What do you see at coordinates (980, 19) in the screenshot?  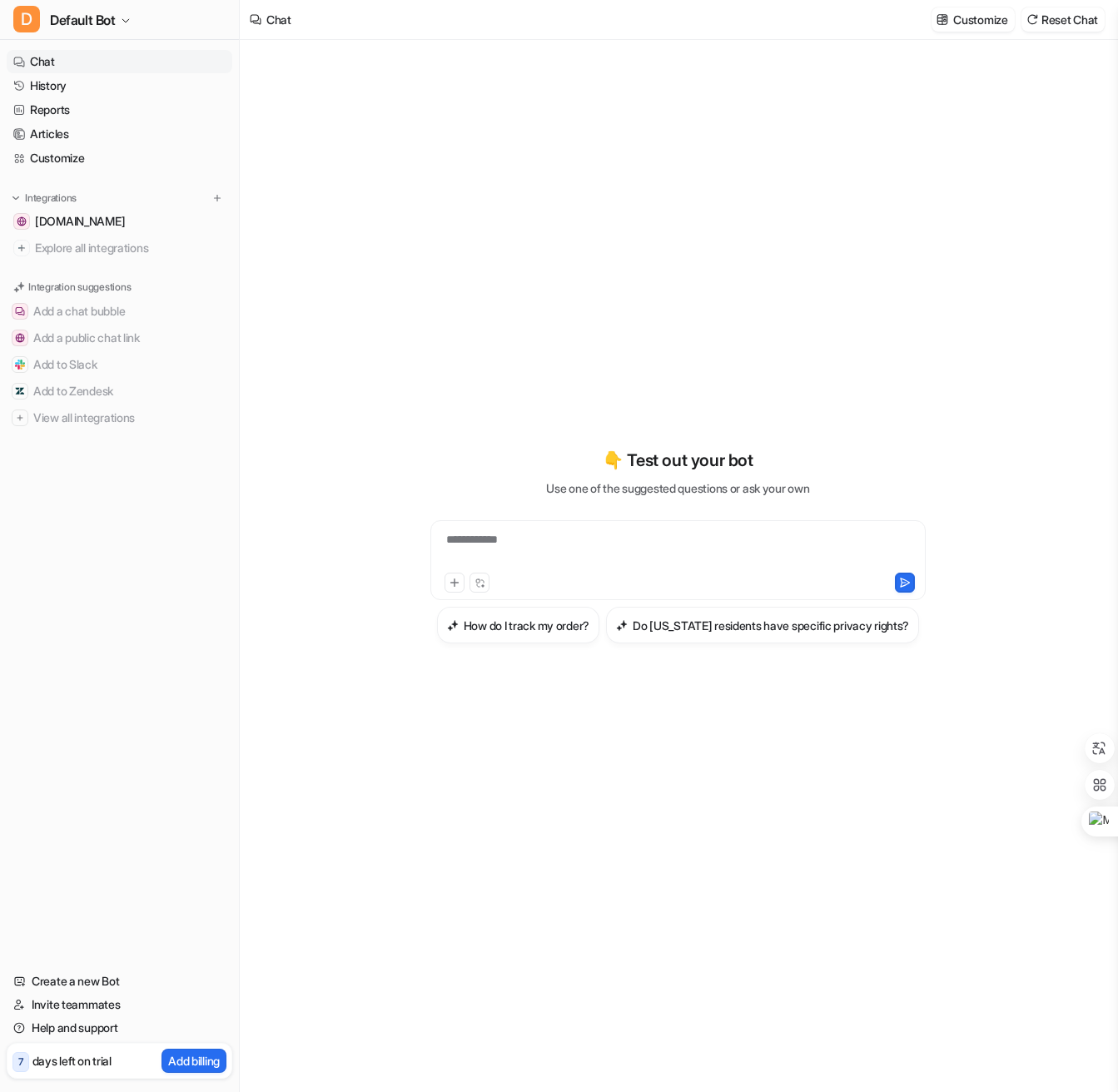 I see `p: Customize` at bounding box center [980, 19].